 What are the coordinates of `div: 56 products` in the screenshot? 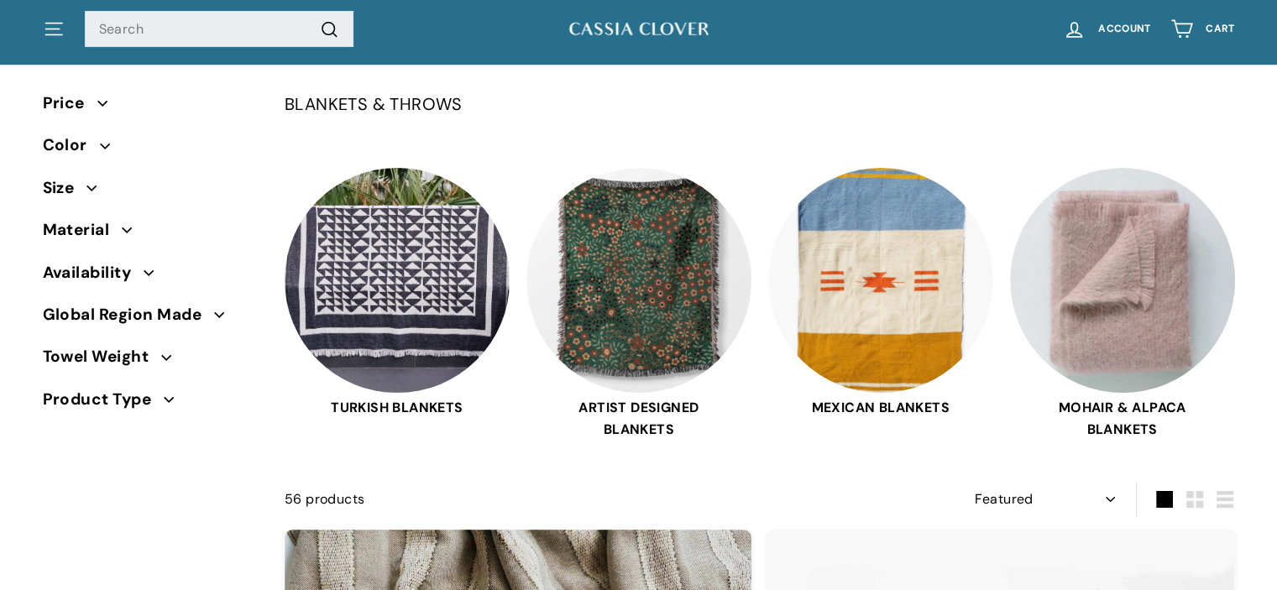 It's located at (522, 499).